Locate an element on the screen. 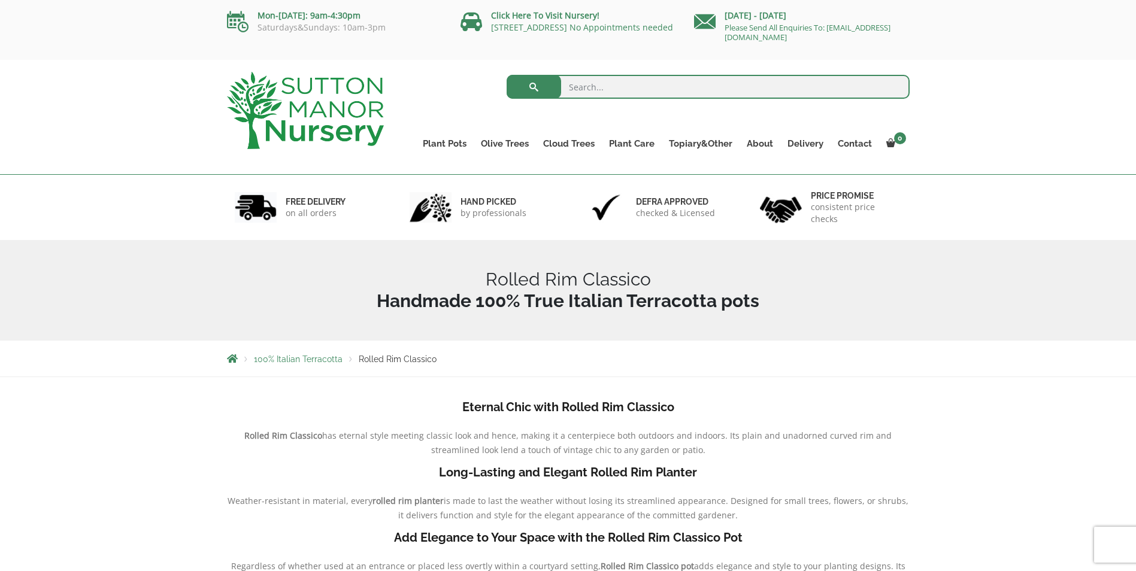 The height and width of the screenshot is (571, 1136). span: Weather-resistant in material, every is located at coordinates (300, 501).